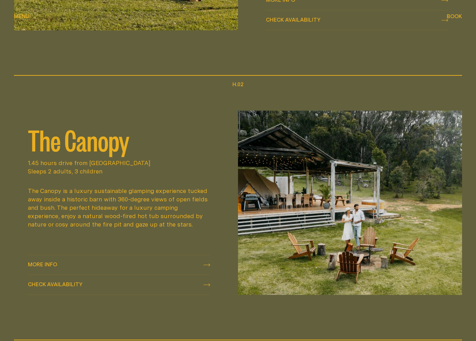 The image size is (476, 341). I want to click on button: show booking tray, so click(455, 17).